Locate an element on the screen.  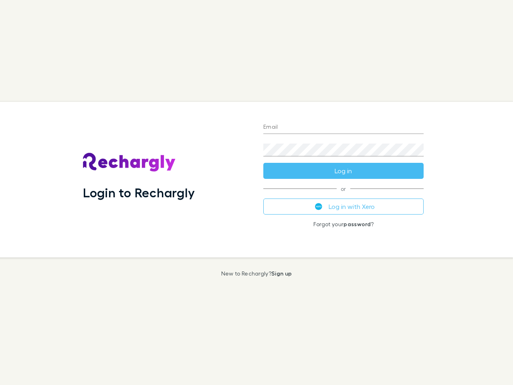
a: password is located at coordinates (357, 224).